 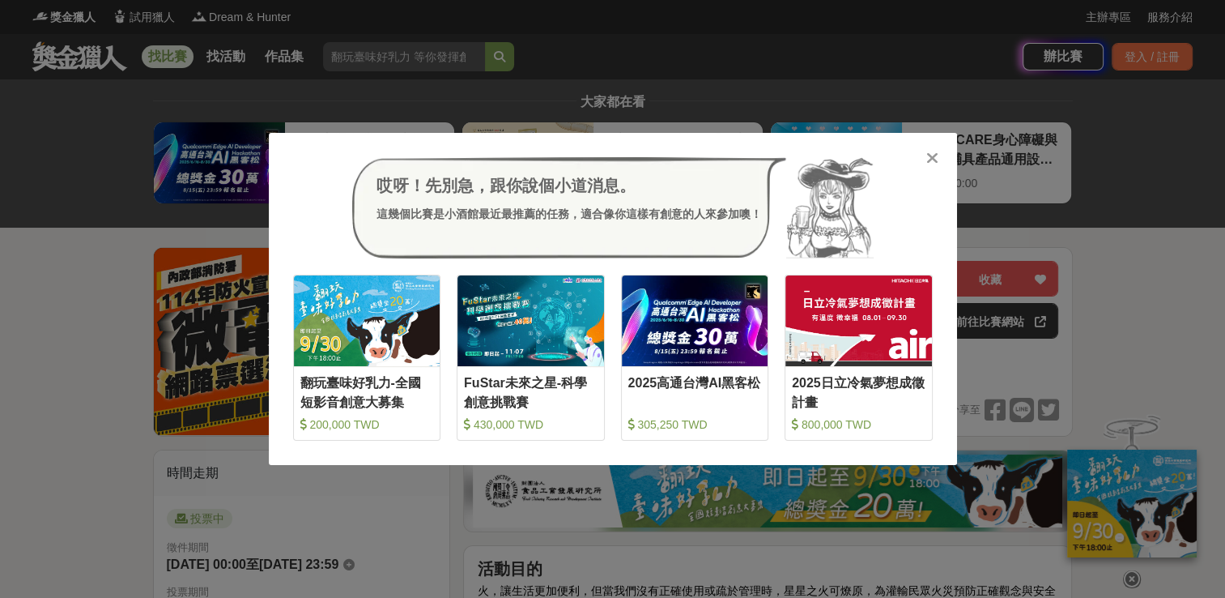 I want to click on div: 2025日立冷氣夢想成徵計畫, so click(x=858, y=391).